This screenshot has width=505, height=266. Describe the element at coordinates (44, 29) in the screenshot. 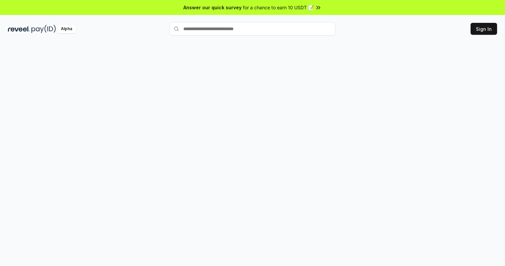

I see `img: pay_id` at that location.